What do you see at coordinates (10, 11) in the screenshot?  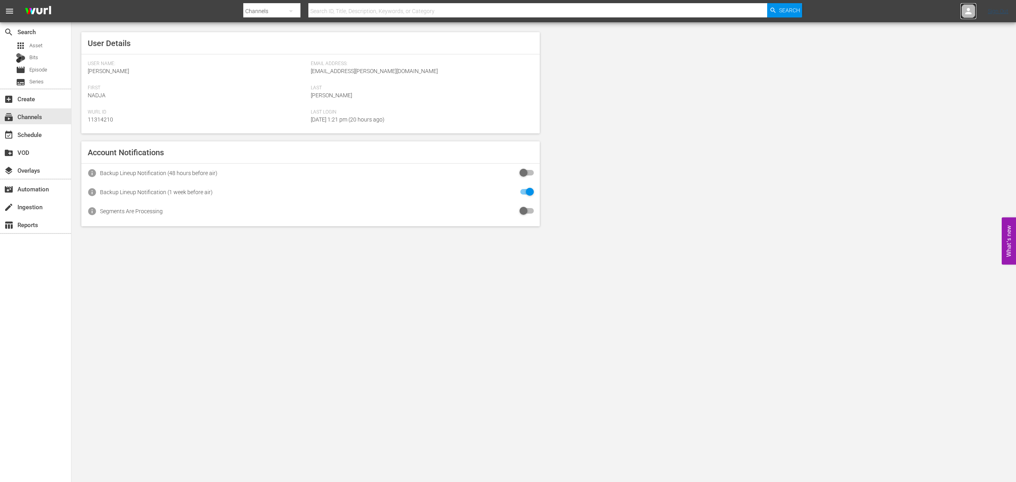 I see `span: menu` at bounding box center [10, 11].